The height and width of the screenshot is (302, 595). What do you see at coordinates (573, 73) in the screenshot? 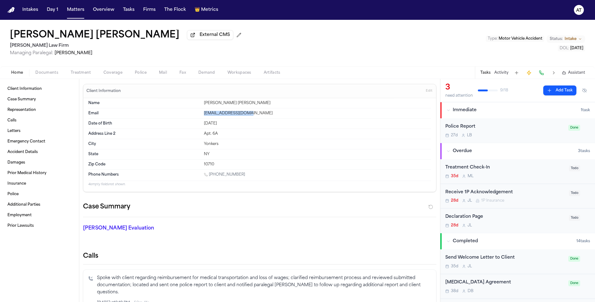
I see `button: Assistant` at bounding box center [573, 73].